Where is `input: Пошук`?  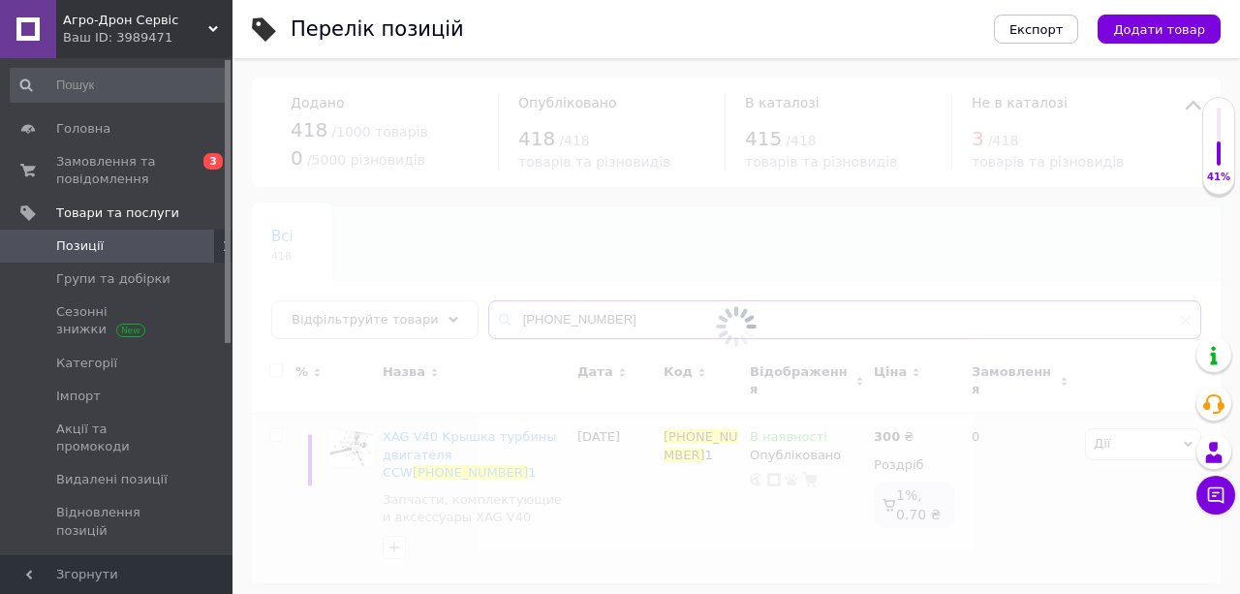
input: Пошук is located at coordinates (119, 85).